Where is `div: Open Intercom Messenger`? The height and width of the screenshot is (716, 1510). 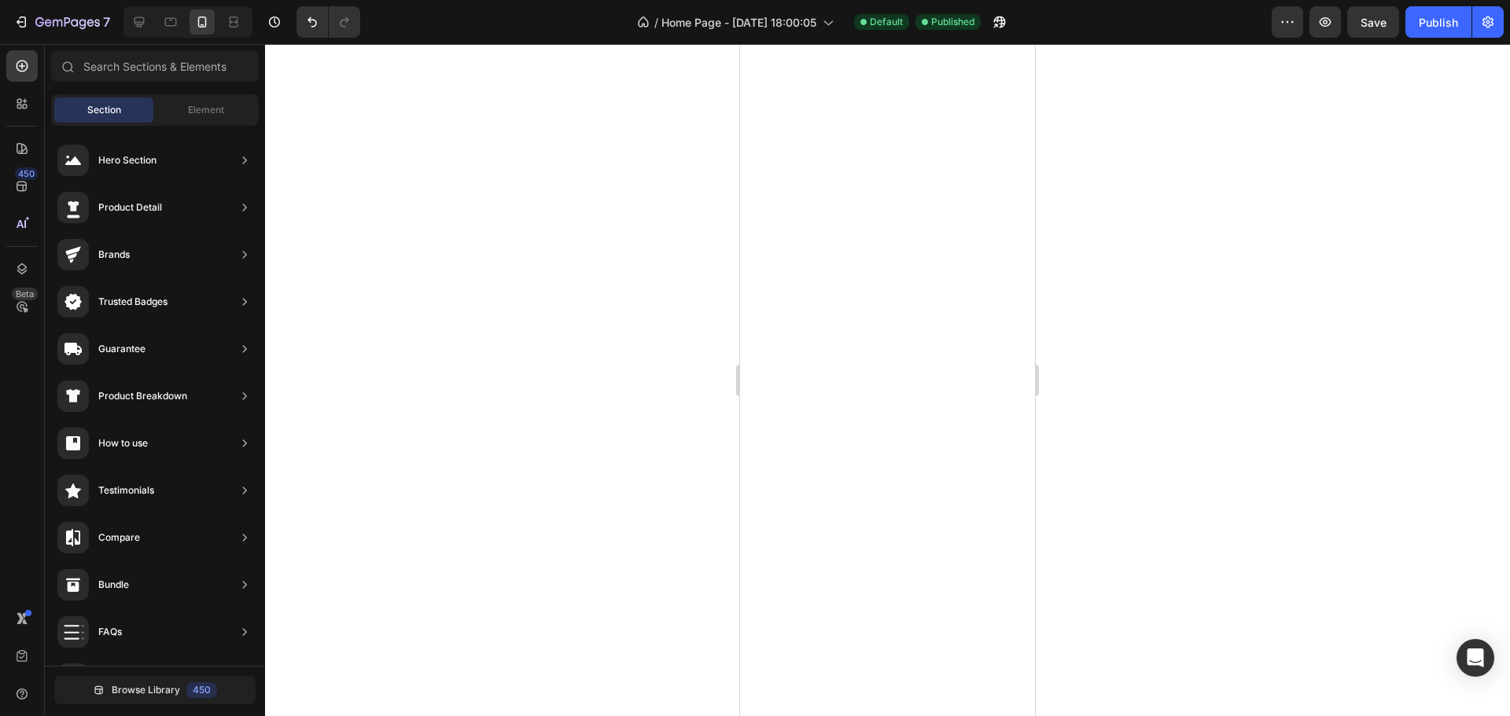
div: Open Intercom Messenger is located at coordinates (1475, 658).